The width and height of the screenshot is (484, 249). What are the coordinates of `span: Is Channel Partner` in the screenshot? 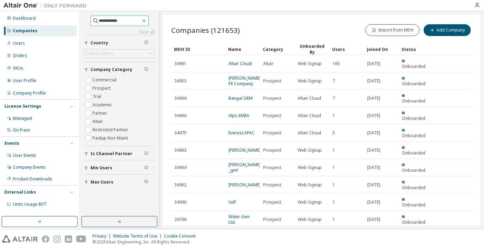 It's located at (111, 154).